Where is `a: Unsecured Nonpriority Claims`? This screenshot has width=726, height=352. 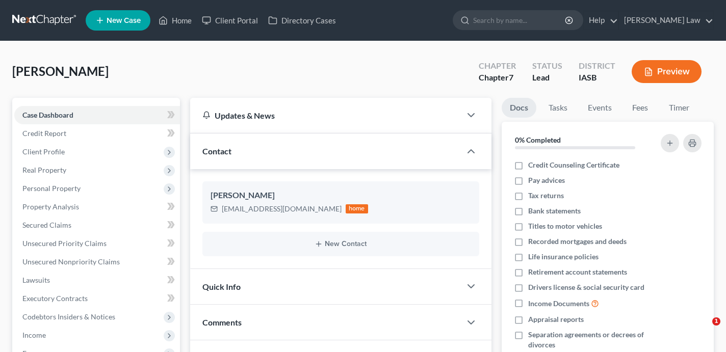 a: Unsecured Nonpriority Claims is located at coordinates (97, 262).